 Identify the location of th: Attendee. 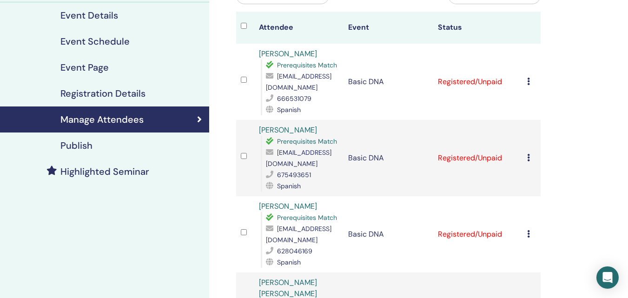
(299, 27).